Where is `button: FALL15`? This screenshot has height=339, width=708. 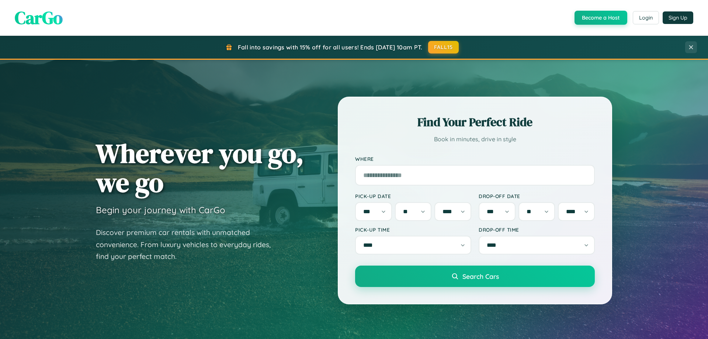 button: FALL15 is located at coordinates (443, 47).